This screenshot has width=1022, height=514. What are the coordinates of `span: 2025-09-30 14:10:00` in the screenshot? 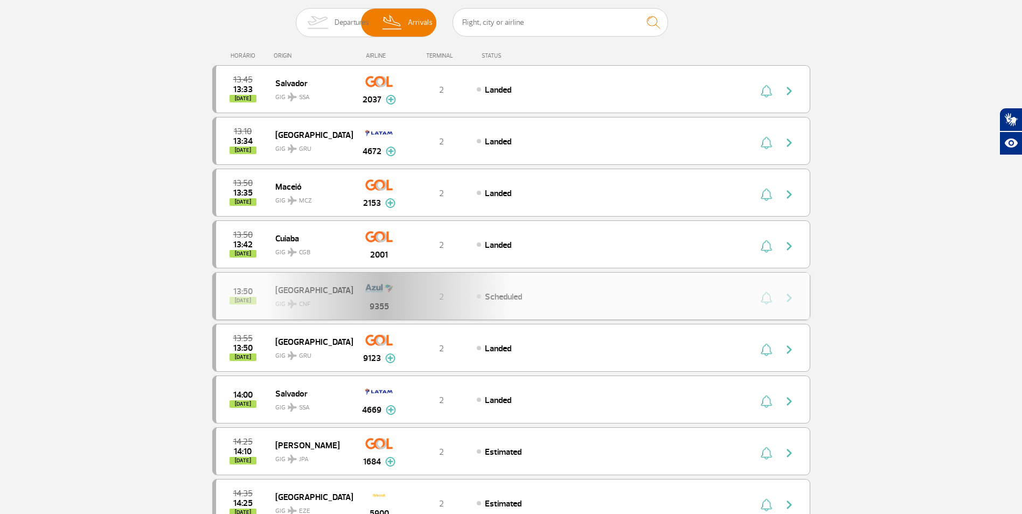 It's located at (242, 452).